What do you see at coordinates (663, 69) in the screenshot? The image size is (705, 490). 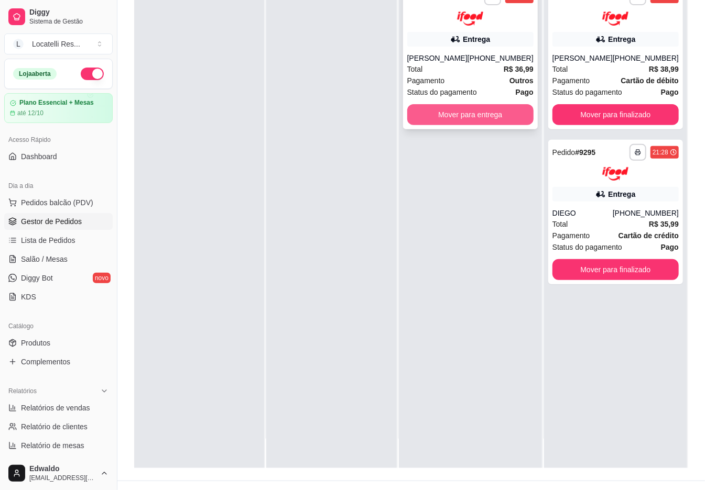 I see `strong: R$ 38,99` at bounding box center [663, 69].